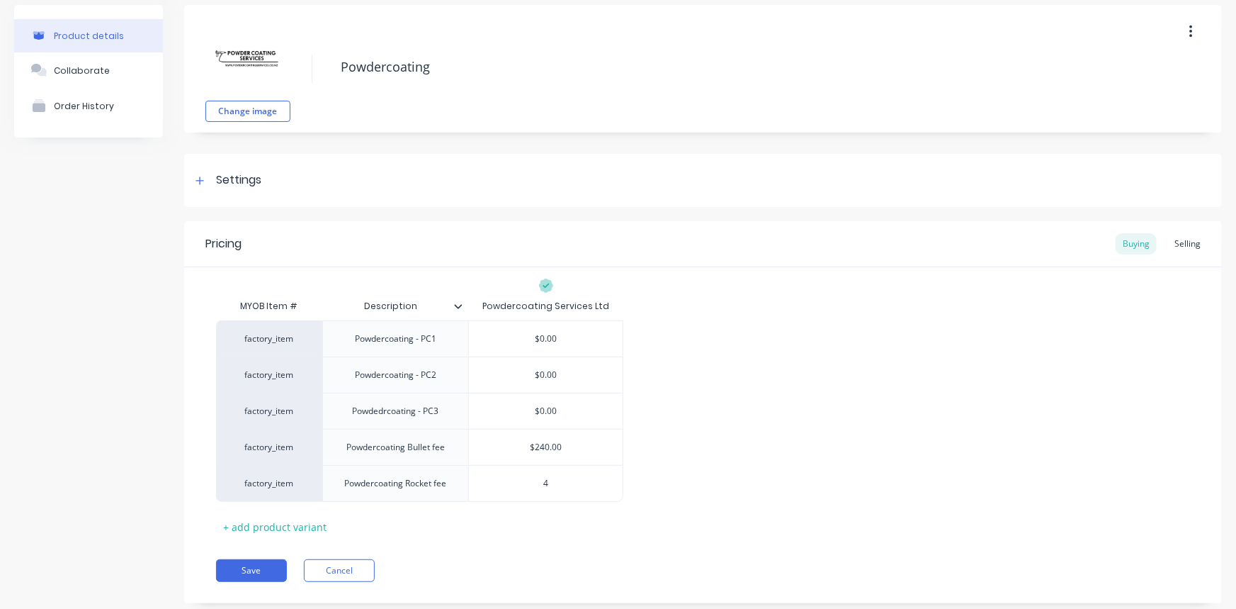 The image size is (1236, 609). I want to click on div: Powdercoating Services Ltd, so click(546, 306).